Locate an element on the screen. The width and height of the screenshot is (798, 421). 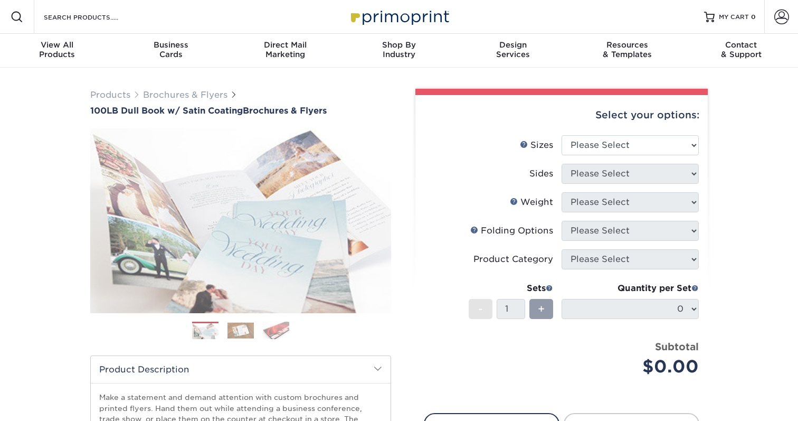
span: Design is located at coordinates (513, 45).